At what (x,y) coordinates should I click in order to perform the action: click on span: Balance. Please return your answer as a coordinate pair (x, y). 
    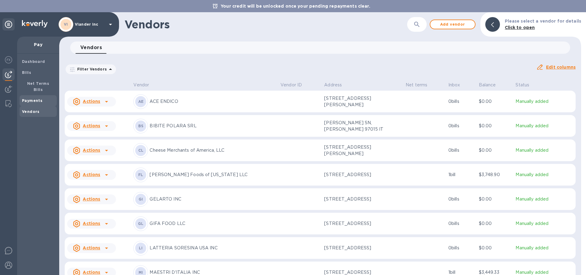
    Looking at the image, I should click on (491, 85).